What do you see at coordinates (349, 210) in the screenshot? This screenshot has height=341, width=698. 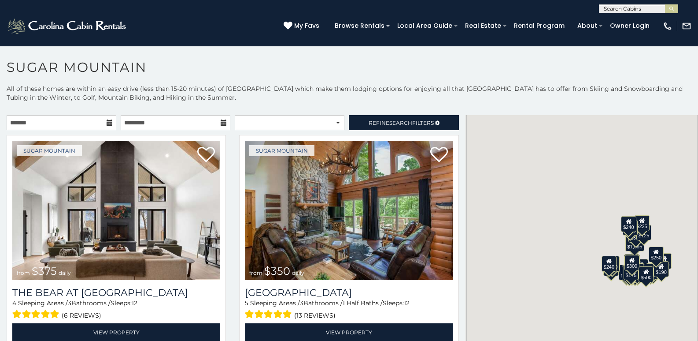 I see `a: Grouse Moor Lodge from $350 daily` at bounding box center [349, 210].